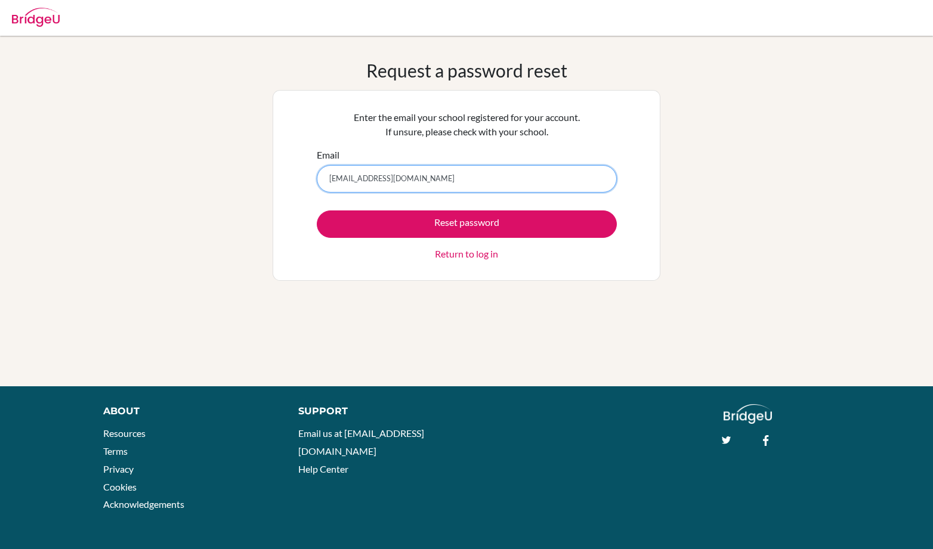  Describe the element at coordinates (124, 433) in the screenshot. I see `a: Resources` at that location.